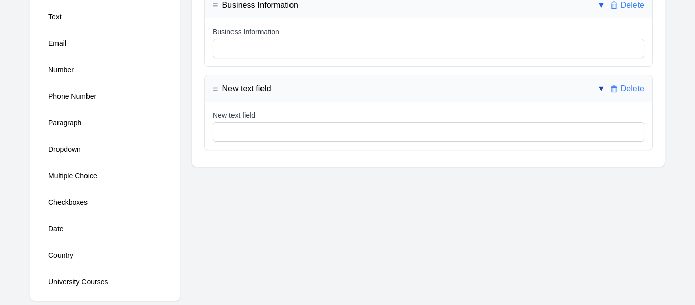  What do you see at coordinates (105, 96) in the screenshot?
I see `button: Phone Number` at bounding box center [105, 96].